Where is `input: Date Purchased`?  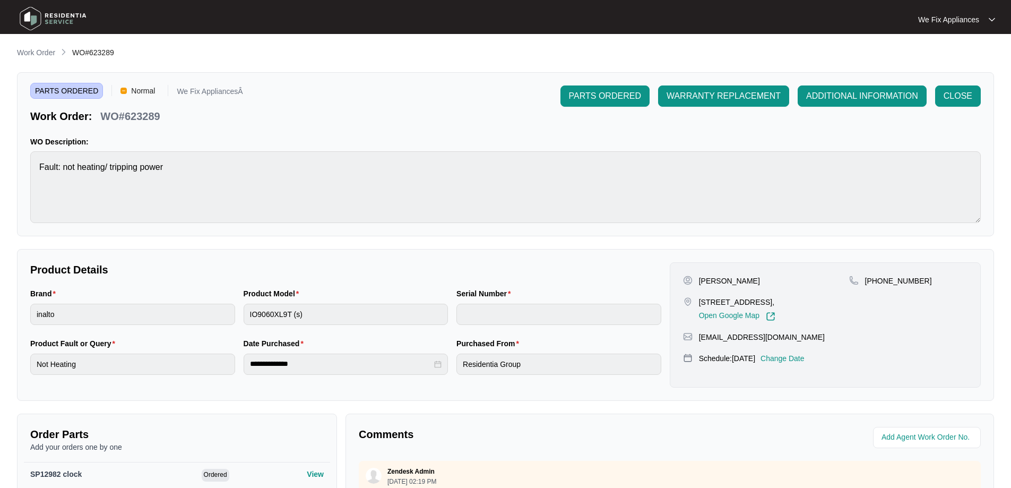
input: Date Purchased is located at coordinates (341, 364).